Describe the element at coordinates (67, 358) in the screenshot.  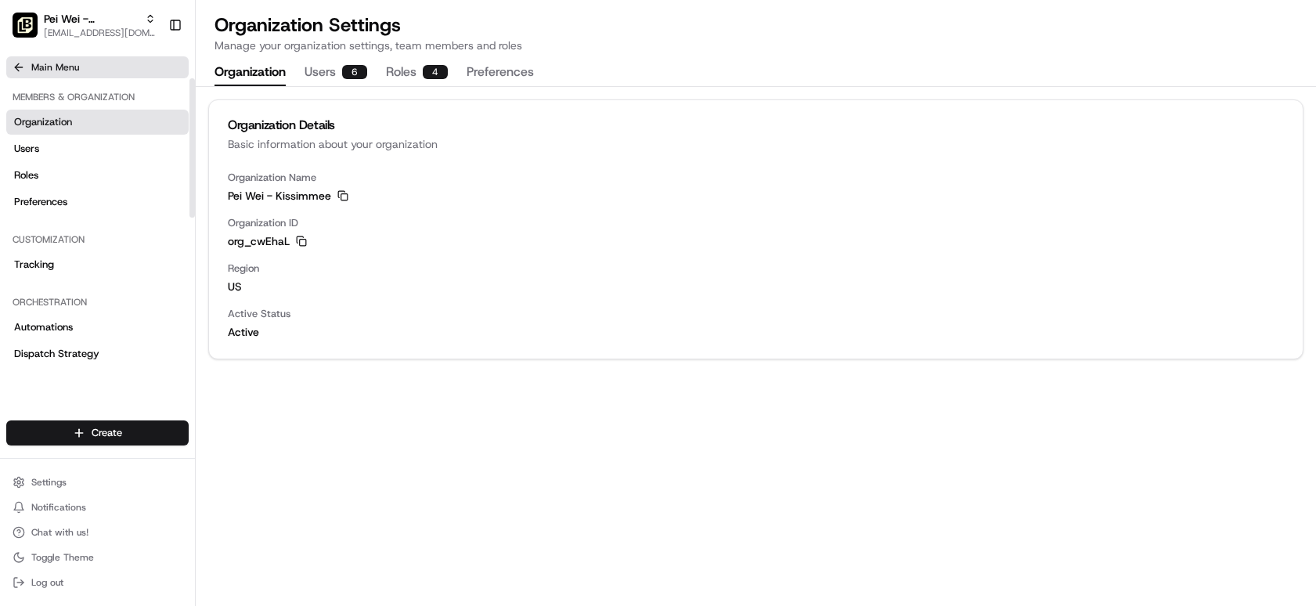
I see `a: 📗Knowledge Base` at that location.